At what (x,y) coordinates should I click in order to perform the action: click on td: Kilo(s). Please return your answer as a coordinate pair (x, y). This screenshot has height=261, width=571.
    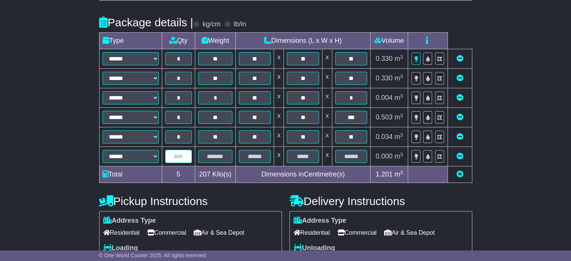
    Looking at the image, I should click on (215, 175).